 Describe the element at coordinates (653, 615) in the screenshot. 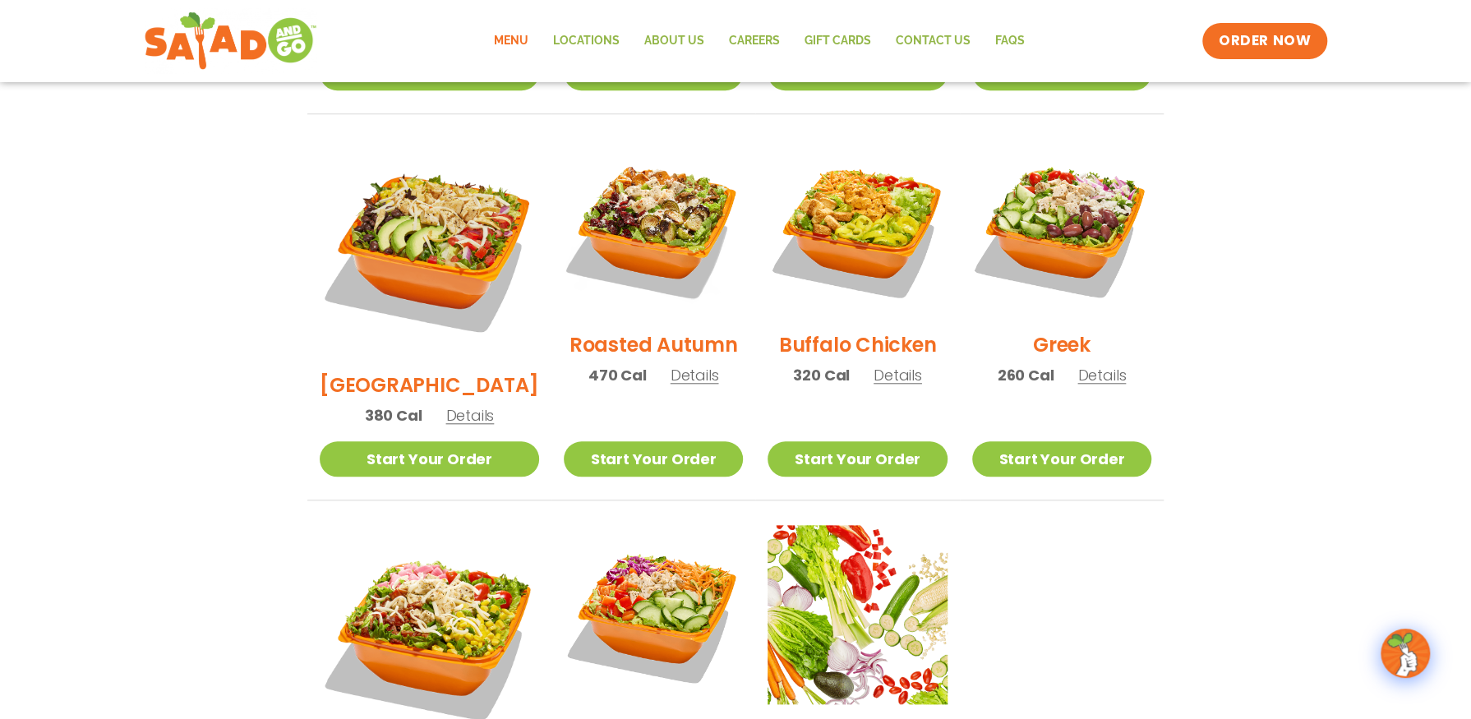

I see `img: Product photo for Thai Salad` at that location.